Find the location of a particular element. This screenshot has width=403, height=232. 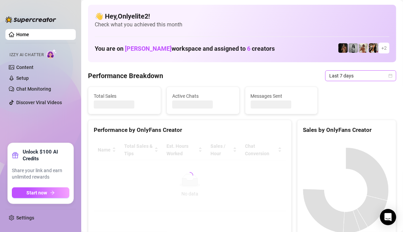

span: Share your link and earn unlimited rewards is located at coordinates (41, 174).